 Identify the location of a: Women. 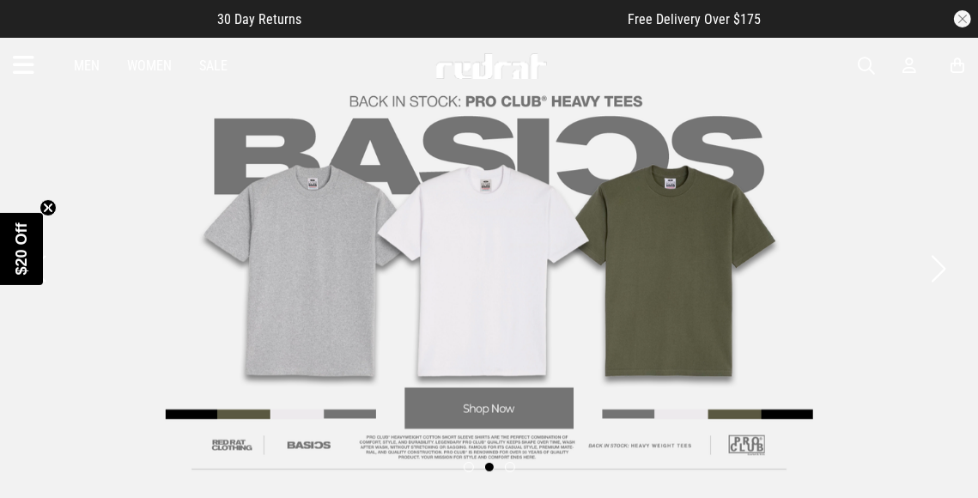
(149, 65).